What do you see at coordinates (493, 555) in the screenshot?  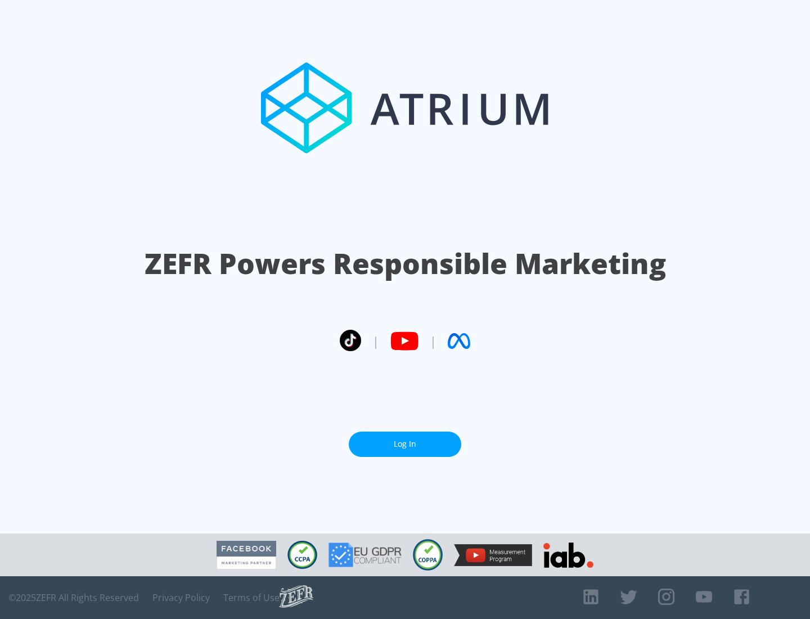 I see `img: YouTube Measurement Program` at bounding box center [493, 555].